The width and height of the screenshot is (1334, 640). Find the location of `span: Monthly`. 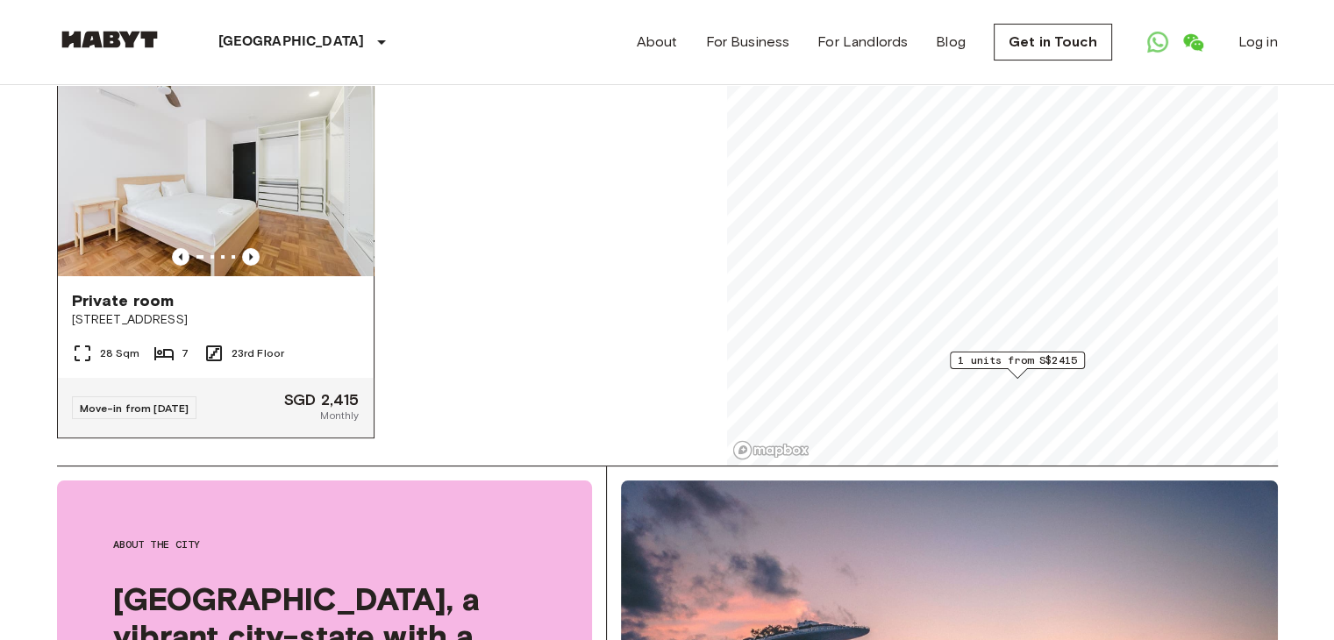

span: Monthly is located at coordinates (340, 416).